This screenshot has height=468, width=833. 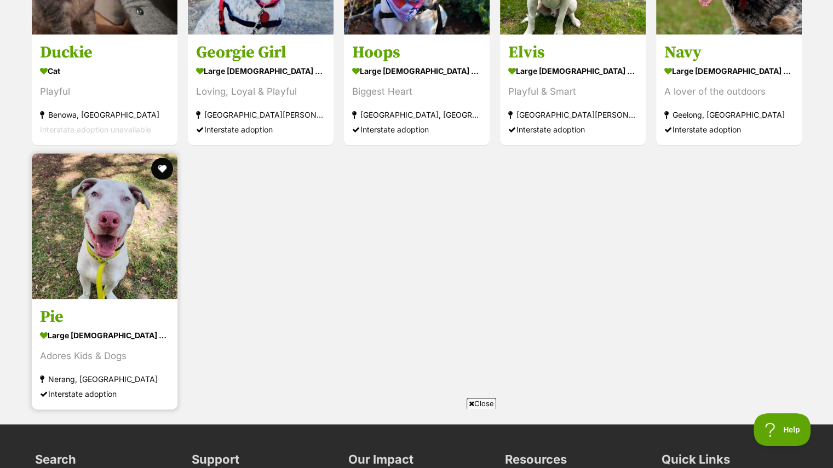 I want to click on div: Loving, Loyal & Playful, so click(x=261, y=91).